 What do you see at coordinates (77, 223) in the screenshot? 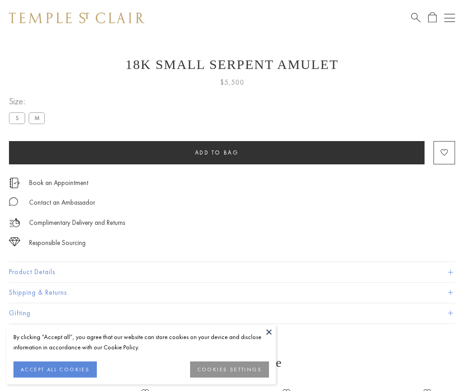
I see `p: Complimentary Delivery and Returns` at bounding box center [77, 223].